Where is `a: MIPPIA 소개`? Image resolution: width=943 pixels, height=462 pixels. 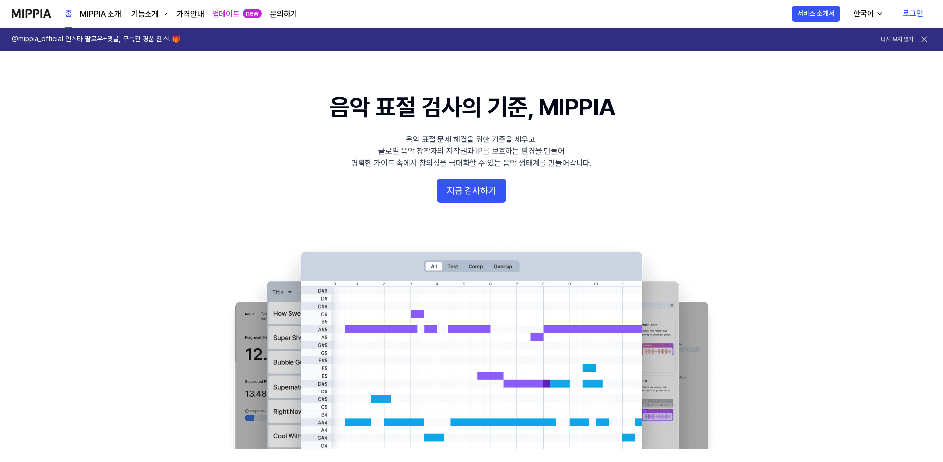 a: MIPPIA 소개 is located at coordinates (101, 14).